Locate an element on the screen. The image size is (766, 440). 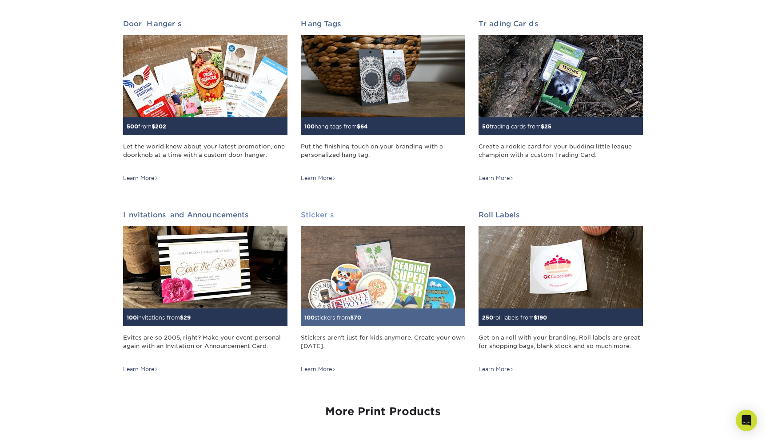
h3: More Print Products is located at coordinates (383, 411).